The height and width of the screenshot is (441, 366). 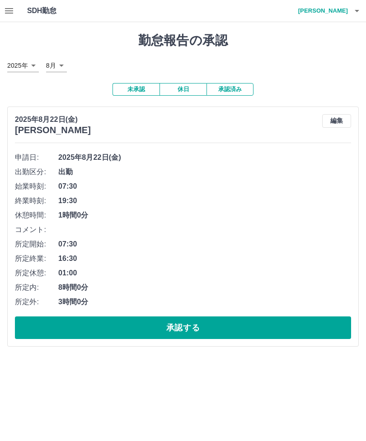 I want to click on span: 終業時刻:, so click(x=37, y=201).